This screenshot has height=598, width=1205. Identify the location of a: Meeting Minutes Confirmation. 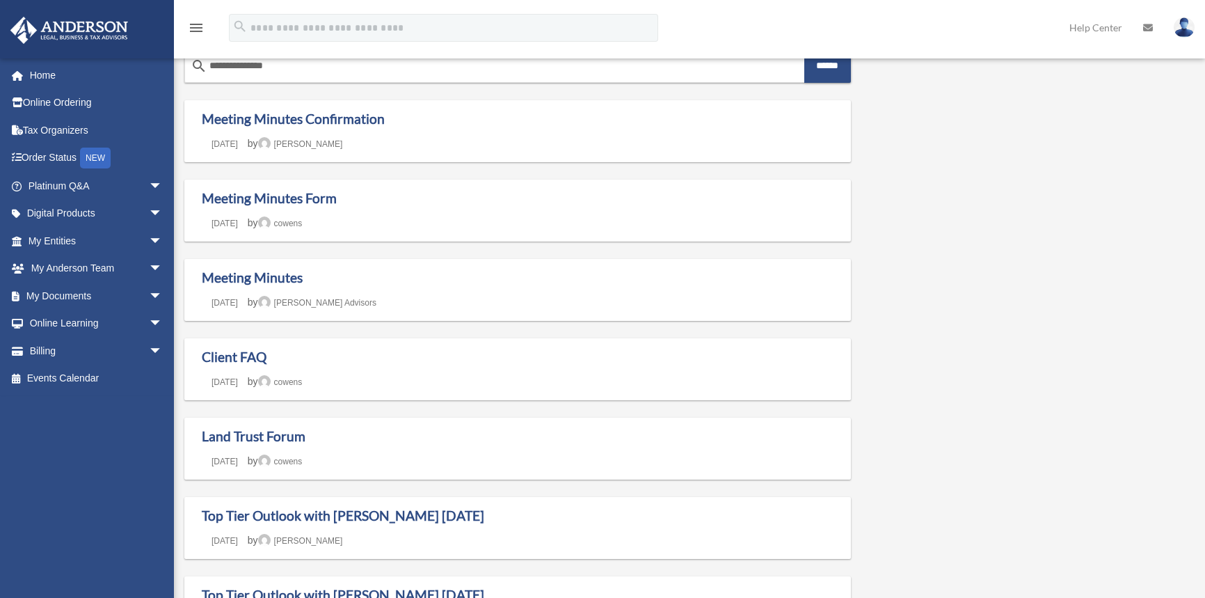
(293, 118).